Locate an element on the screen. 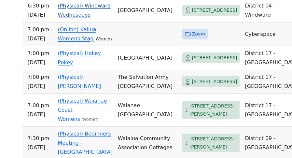 The height and width of the screenshot is (158, 292). span: 6:30 PM is located at coordinates (40, 6).